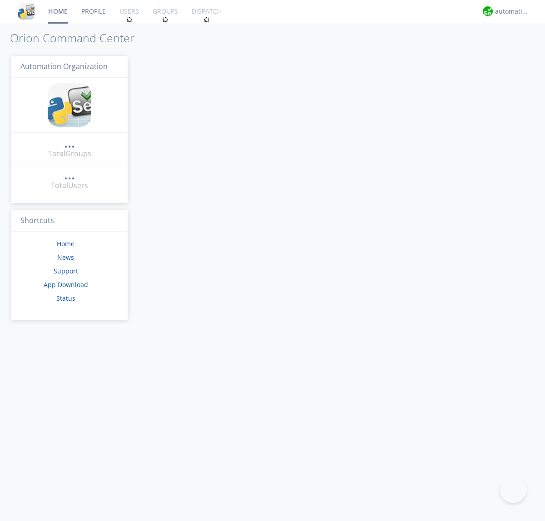  What do you see at coordinates (66, 298) in the screenshot?
I see `a: Status` at bounding box center [66, 298].